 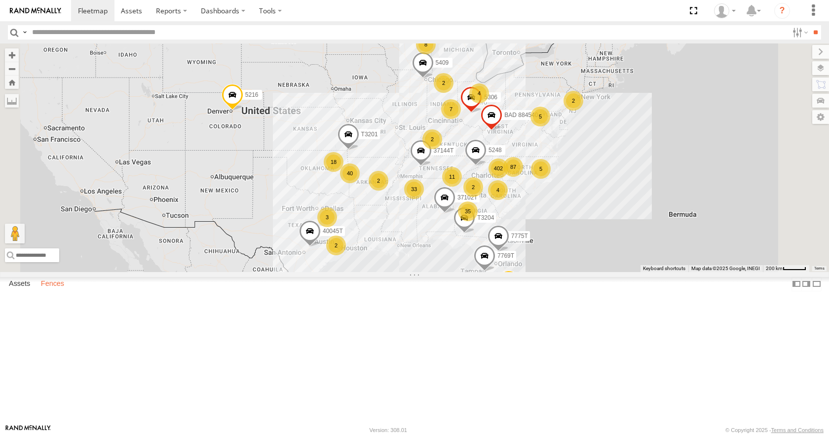 I want to click on span: 37144T, so click(x=444, y=151).